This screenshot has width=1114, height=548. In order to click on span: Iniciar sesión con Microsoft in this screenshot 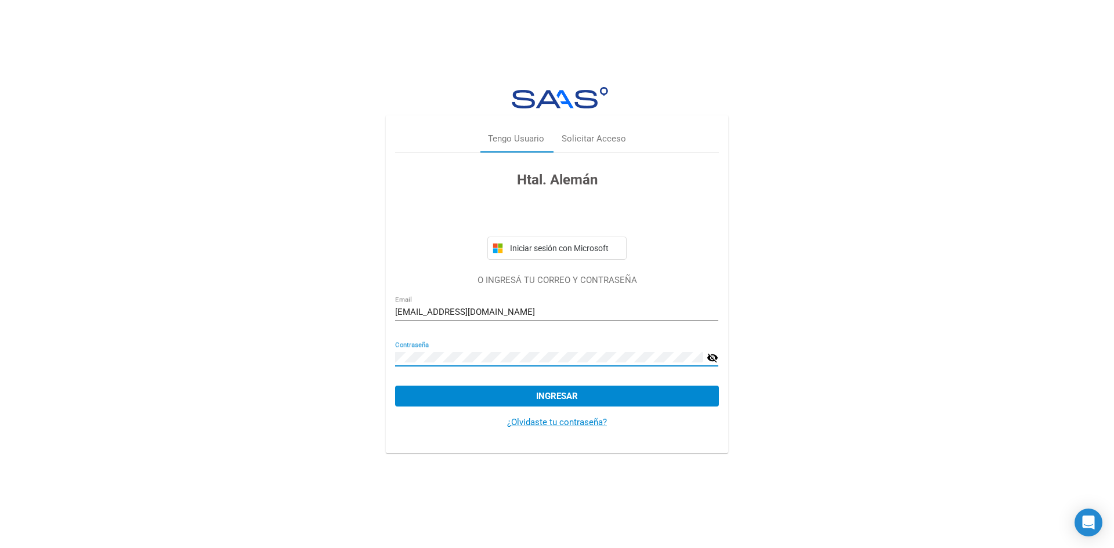, I will do `click(565, 248)`.